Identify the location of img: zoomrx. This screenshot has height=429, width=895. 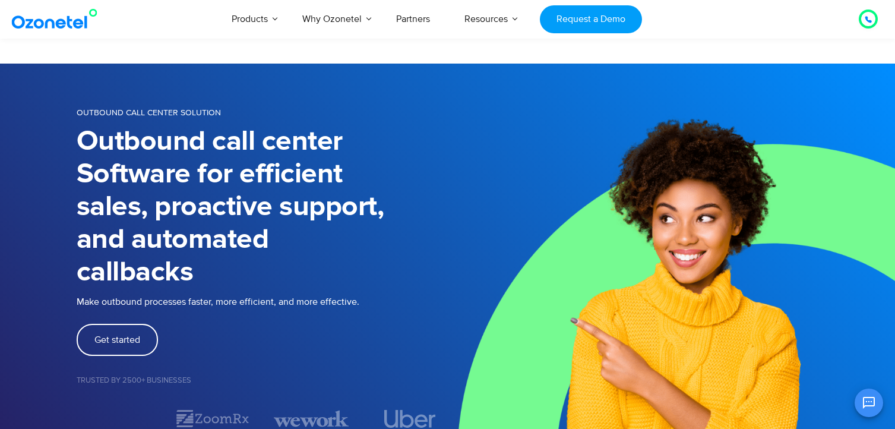
(213, 418).